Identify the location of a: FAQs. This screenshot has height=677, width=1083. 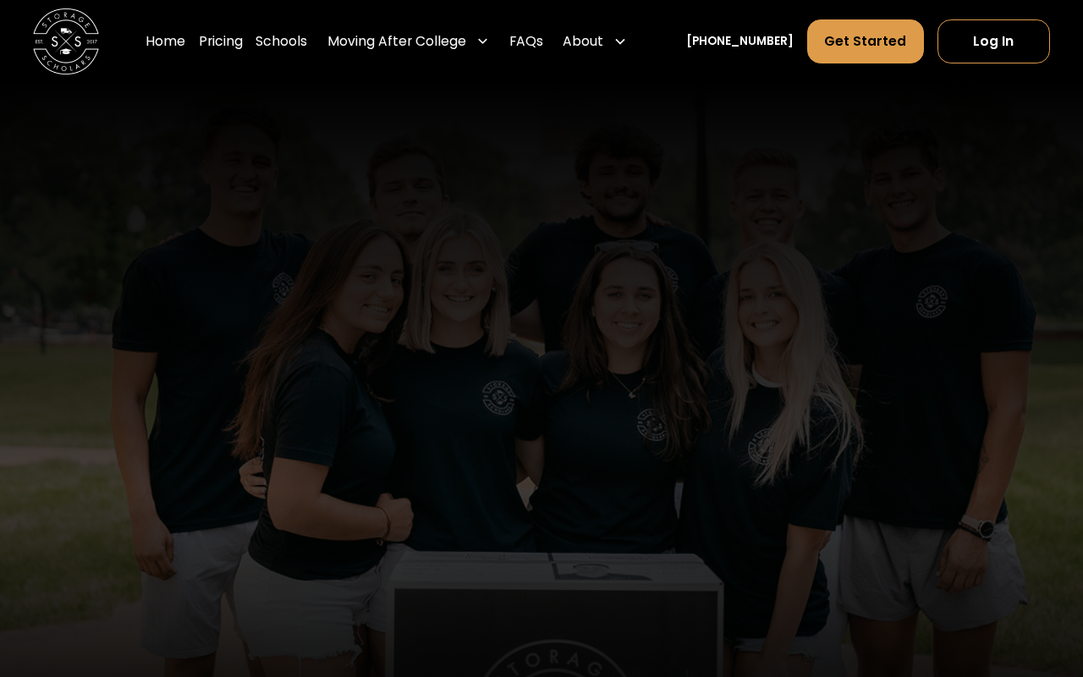
(526, 41).